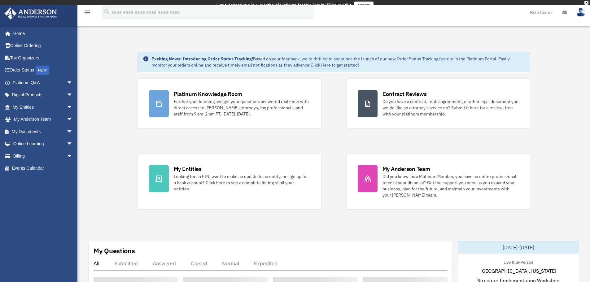  I want to click on a: Online Learningarrow_drop_down, so click(43, 144).